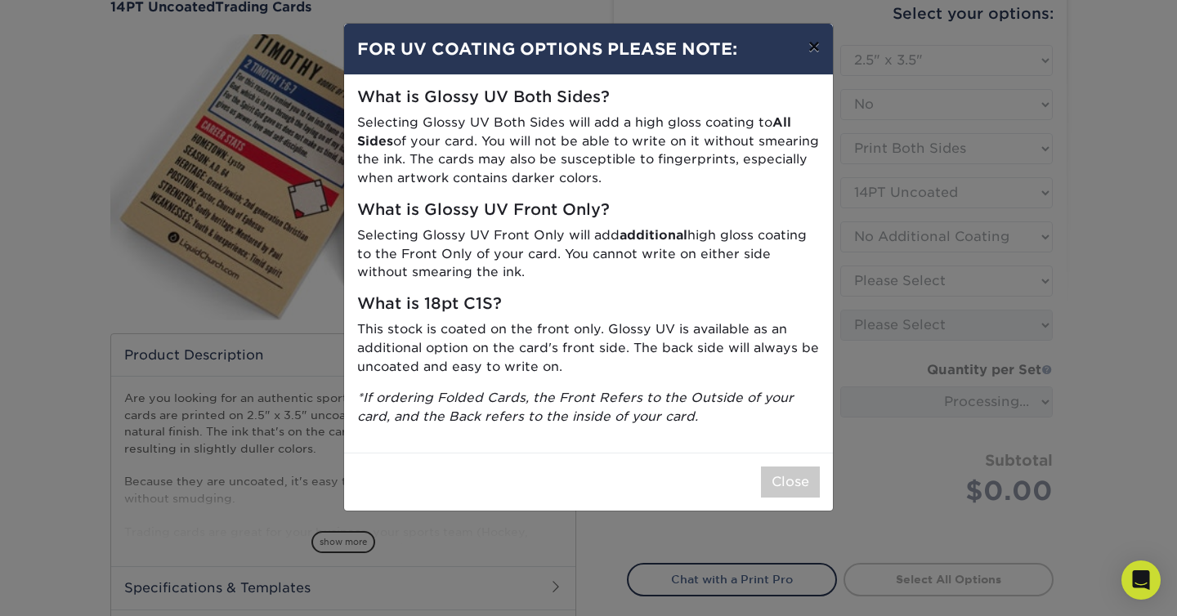  What do you see at coordinates (1141, 580) in the screenshot?
I see `div: Open Intercom Messenger` at bounding box center [1141, 580].